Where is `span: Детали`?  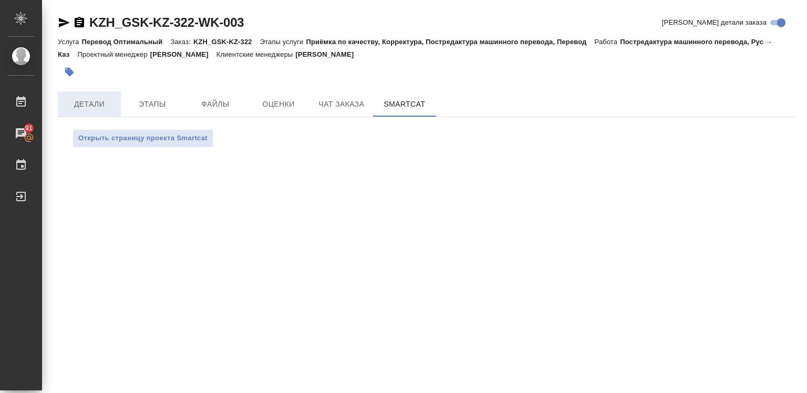
span: Детали is located at coordinates (89, 104).